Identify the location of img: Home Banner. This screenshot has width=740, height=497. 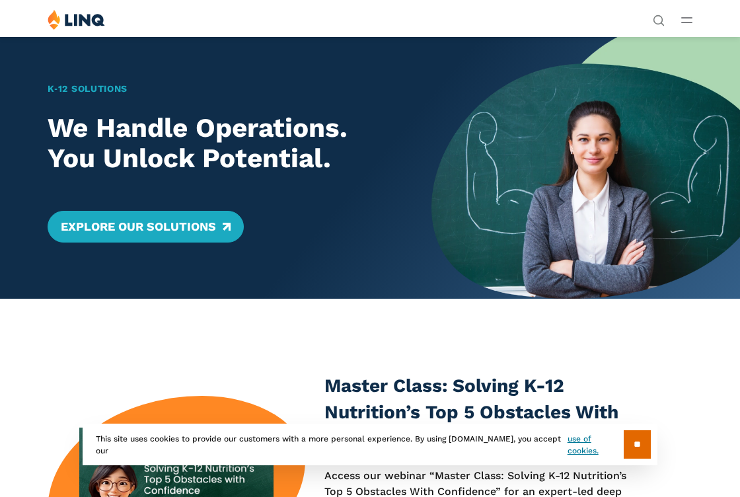
(585, 167).